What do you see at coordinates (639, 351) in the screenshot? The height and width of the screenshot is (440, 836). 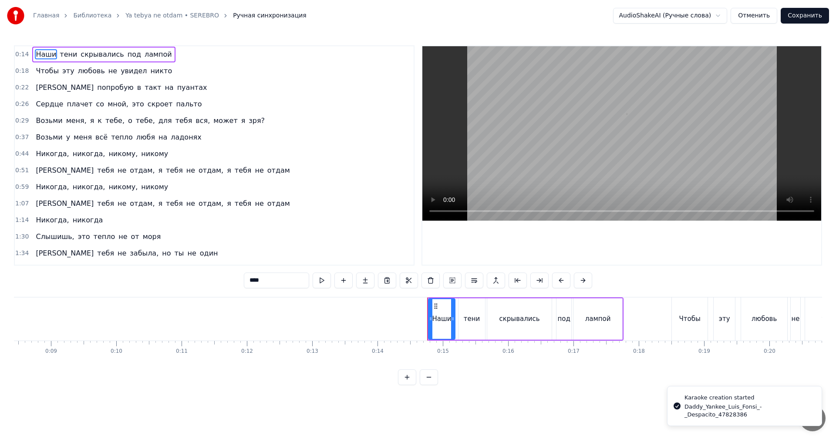 I see `div: 0:18` at bounding box center [639, 351].